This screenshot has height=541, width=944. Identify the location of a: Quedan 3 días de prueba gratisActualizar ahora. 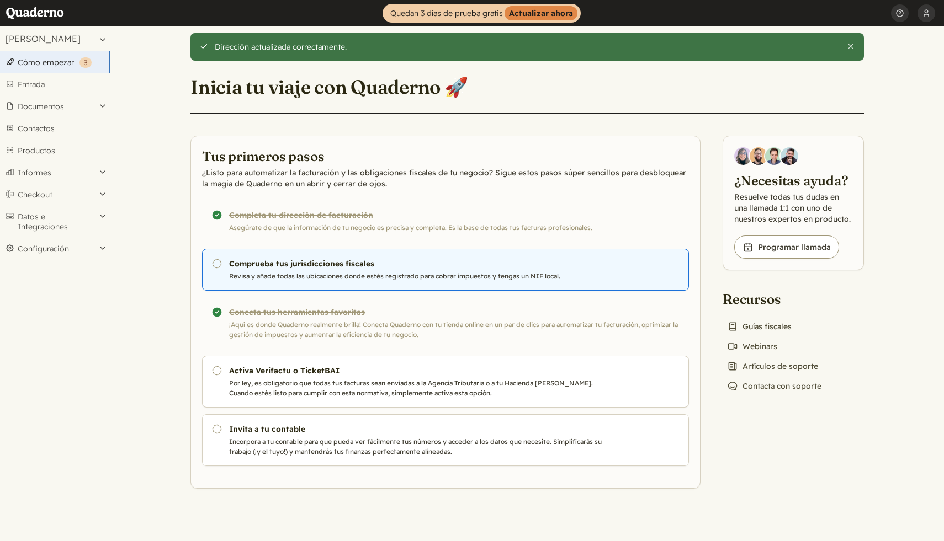
(481, 13).